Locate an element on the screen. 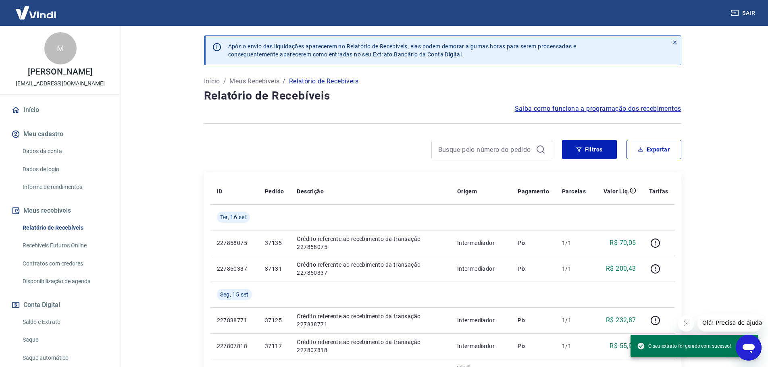  p: Parcelas is located at coordinates (573, 191).